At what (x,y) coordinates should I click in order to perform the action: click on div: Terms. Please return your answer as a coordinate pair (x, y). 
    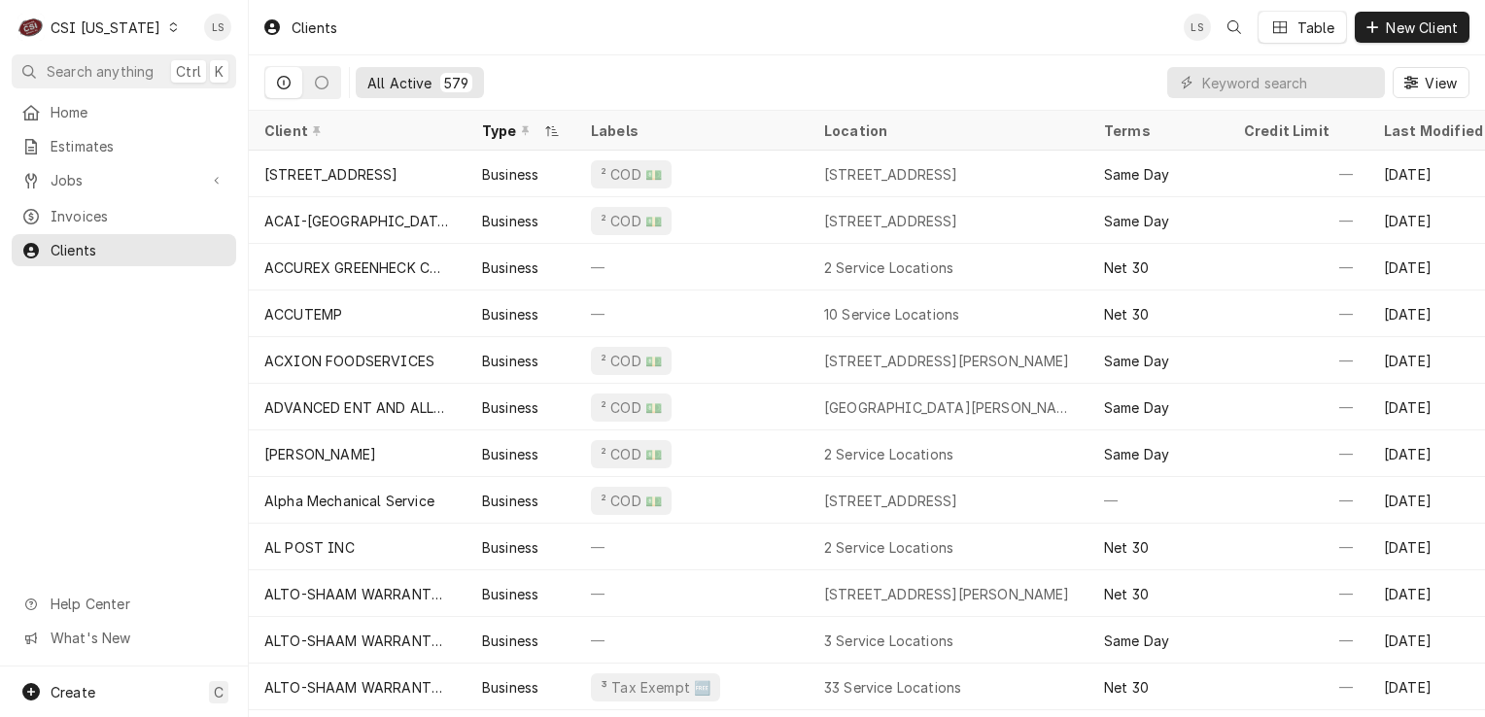
    Looking at the image, I should click on (1156, 130).